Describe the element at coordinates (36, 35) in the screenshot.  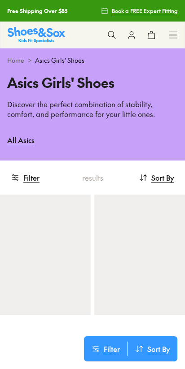
I see `img: SNS_Logo_Responsive.svg` at that location.